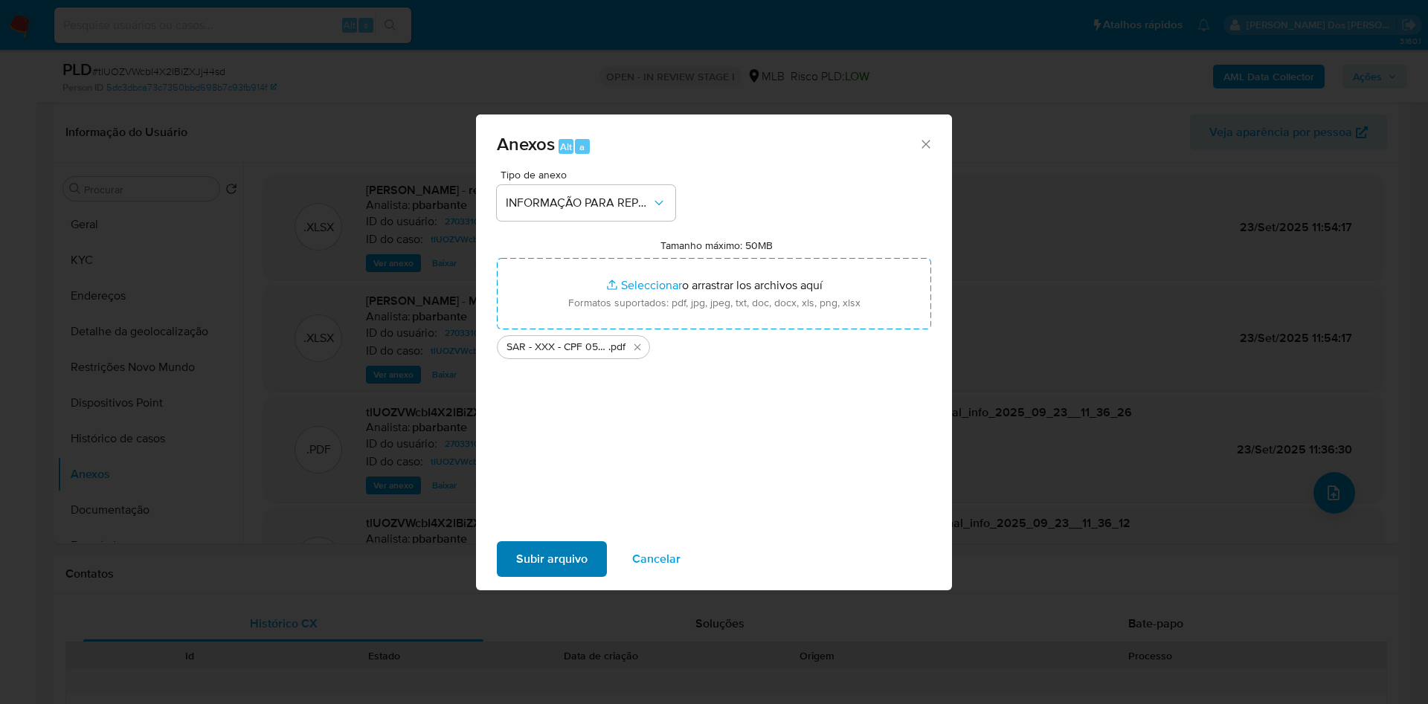 This screenshot has width=1428, height=704. I want to click on span: Tipo de anexo, so click(590, 175).